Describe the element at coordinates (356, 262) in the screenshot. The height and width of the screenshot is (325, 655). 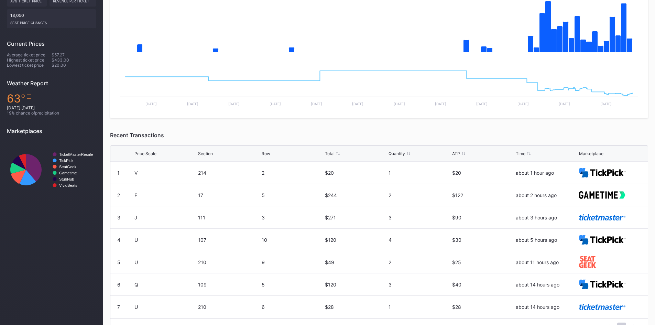
I see `div: $49` at that location.